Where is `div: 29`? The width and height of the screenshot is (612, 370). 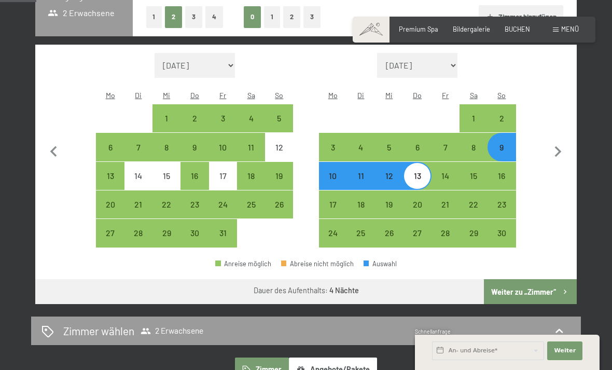 div: 29 is located at coordinates (167, 242).